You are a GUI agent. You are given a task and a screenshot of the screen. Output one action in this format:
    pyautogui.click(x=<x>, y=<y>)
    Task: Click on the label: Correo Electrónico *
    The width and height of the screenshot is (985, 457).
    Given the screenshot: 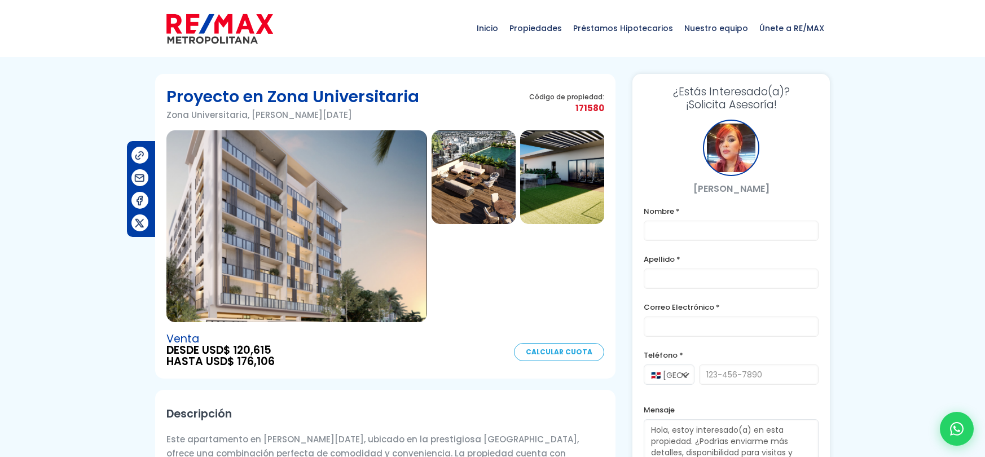 What is the action you would take?
    pyautogui.click(x=731, y=307)
    